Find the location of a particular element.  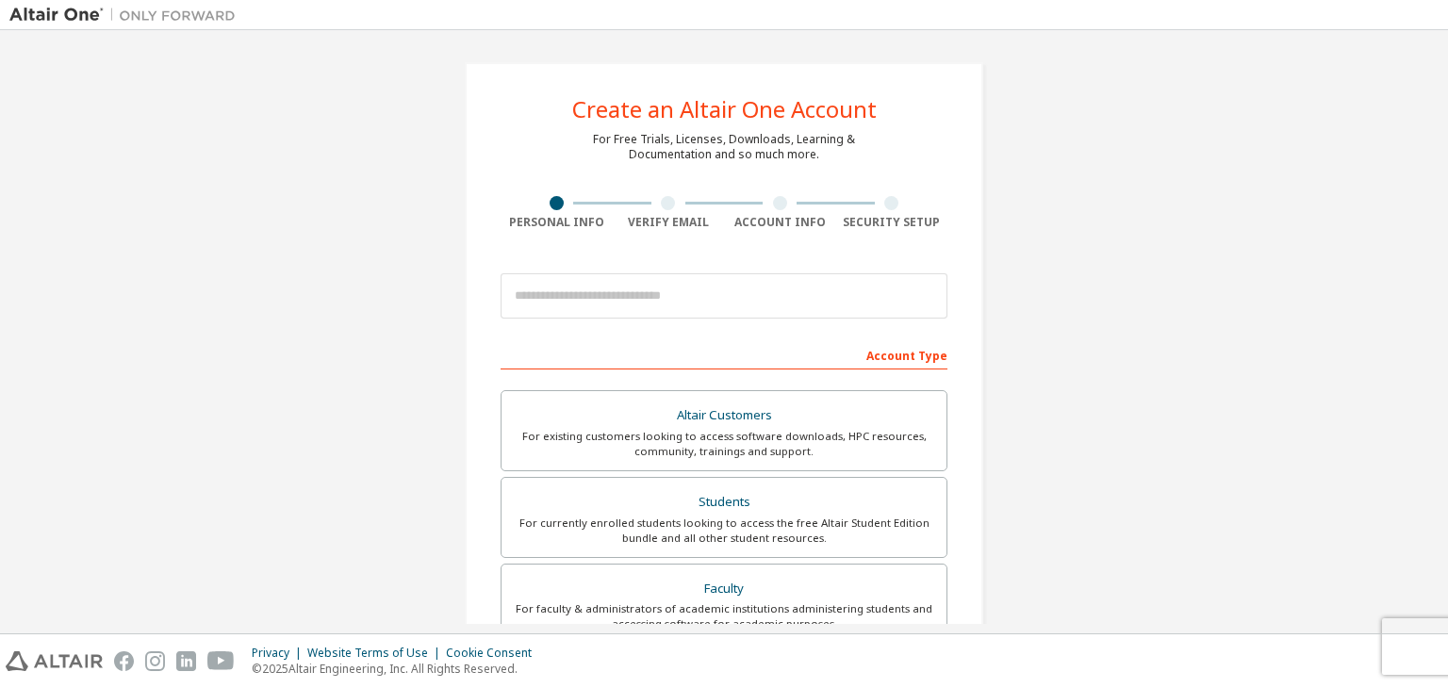

div: Account Info is located at coordinates (780, 223).